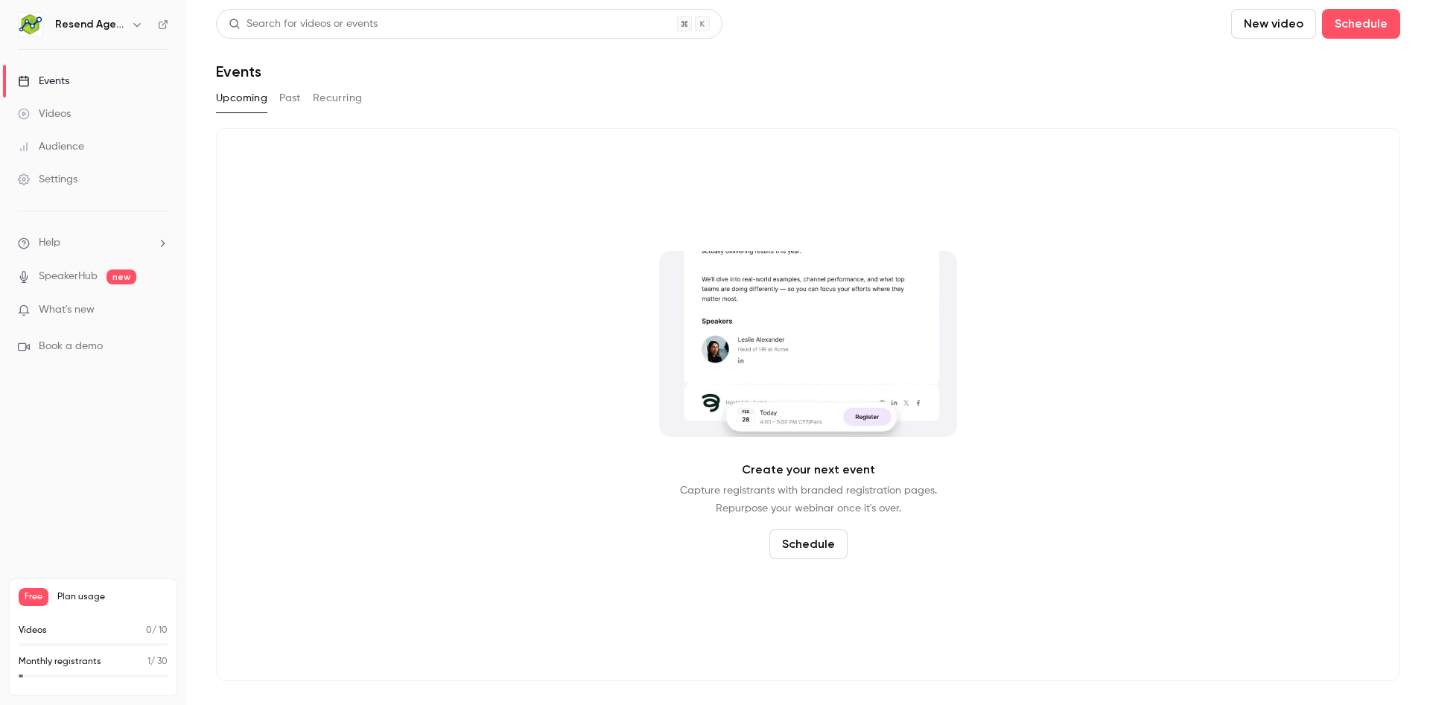  I want to click on span: new, so click(121, 277).